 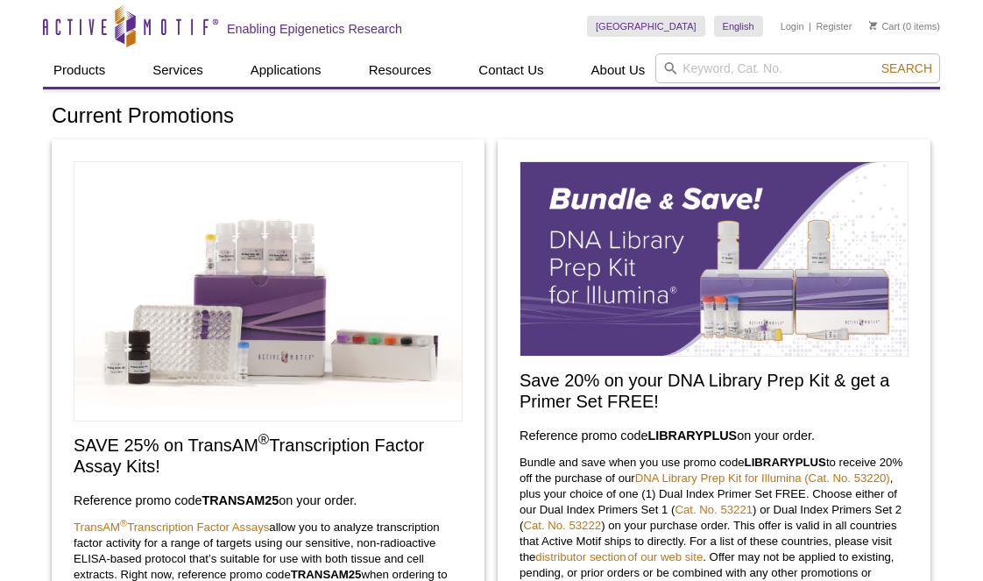 I want to click on input: Keyword, Cat. No., so click(x=797, y=68).